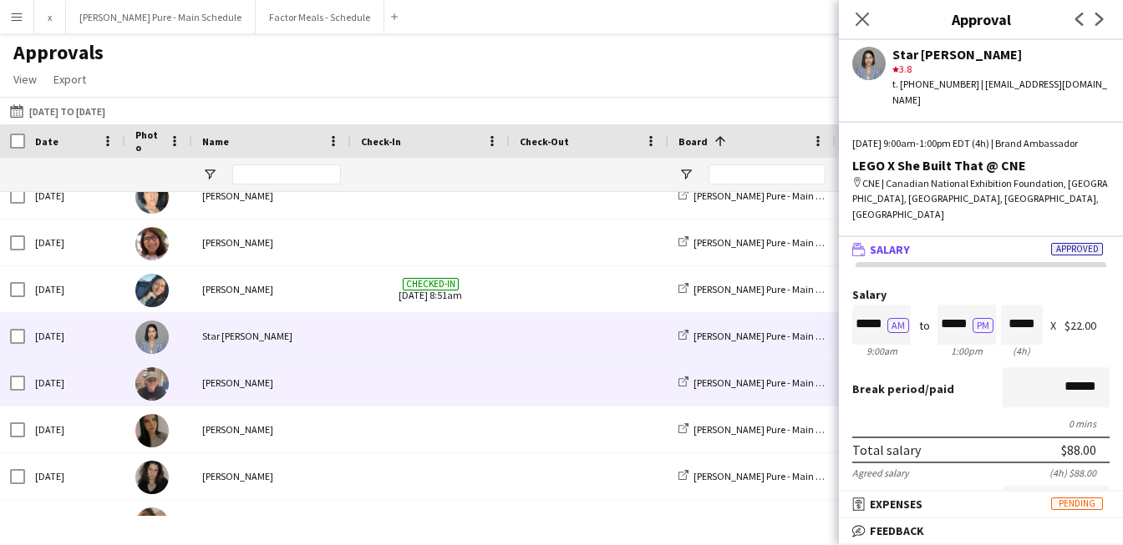  Describe the element at coordinates (149, 141) in the screenshot. I see `span: Photo` at that location.